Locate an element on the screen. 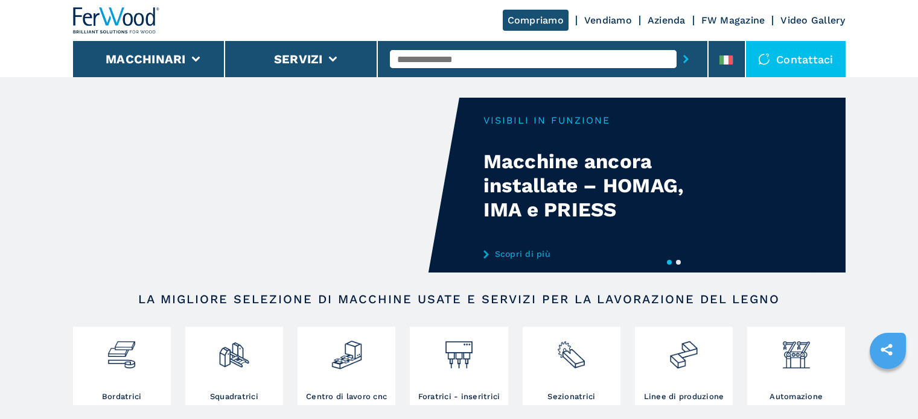 This screenshot has height=419, width=918. img: squadratrici_2.png is located at coordinates (233, 351).